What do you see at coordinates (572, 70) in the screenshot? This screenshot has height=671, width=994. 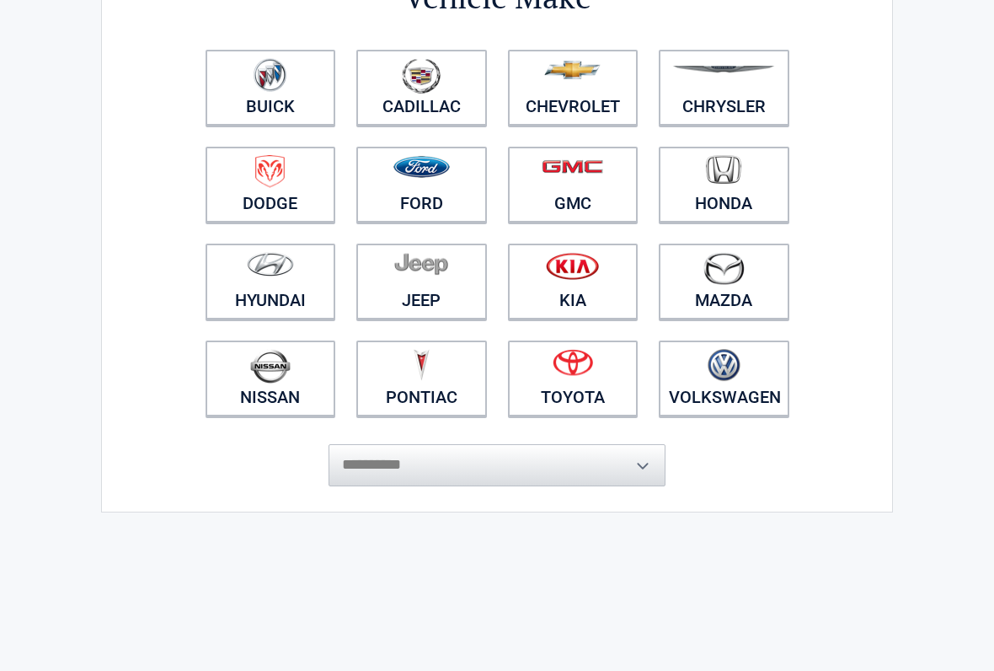 I see `img: chevrolet` at bounding box center [572, 70].